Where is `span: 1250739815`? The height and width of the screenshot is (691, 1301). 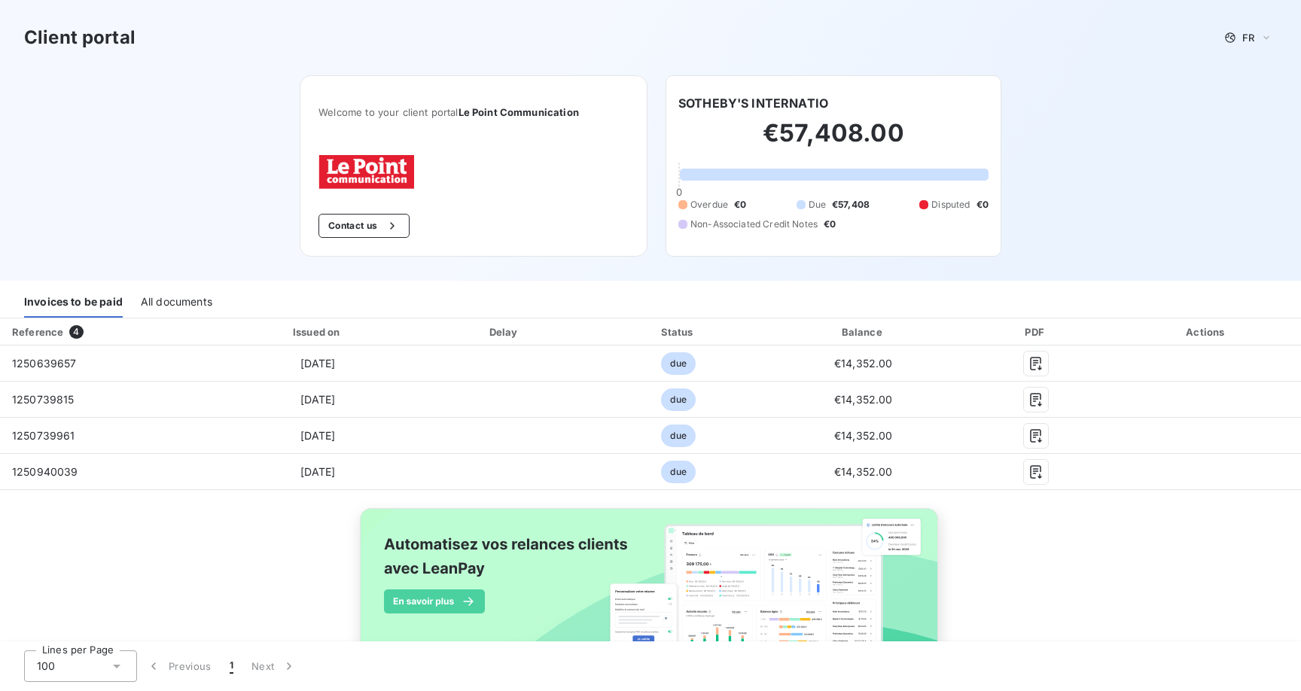 span: 1250739815 is located at coordinates (43, 399).